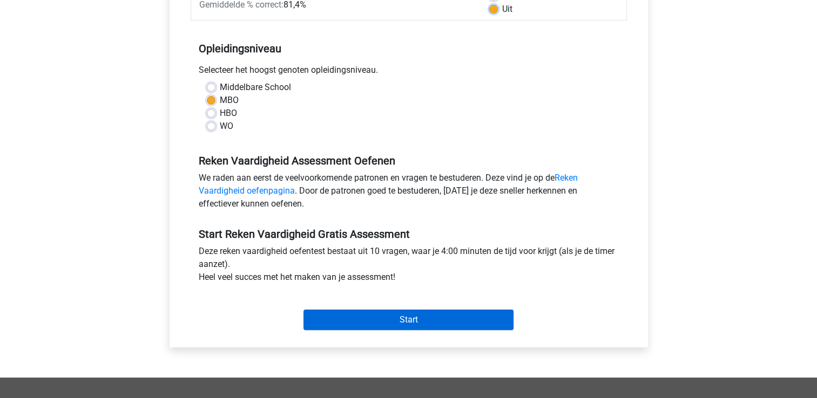 The width and height of the screenshot is (817, 398). Describe the element at coordinates (255, 87) in the screenshot. I see `label: Middelbare School` at that location.